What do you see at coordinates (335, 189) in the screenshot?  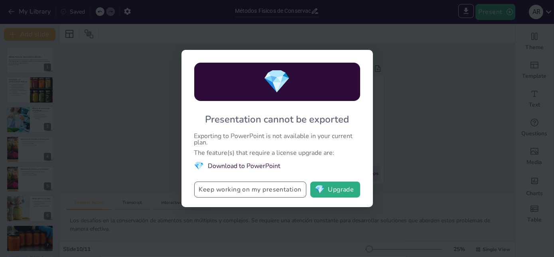 I see `button: diamondUpgrade` at bounding box center [335, 189].